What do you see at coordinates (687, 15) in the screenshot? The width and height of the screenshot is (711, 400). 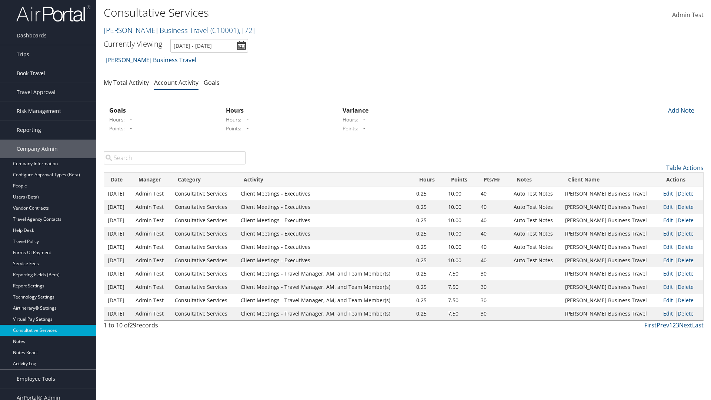 I see `a: Admin Test` at bounding box center [687, 15].